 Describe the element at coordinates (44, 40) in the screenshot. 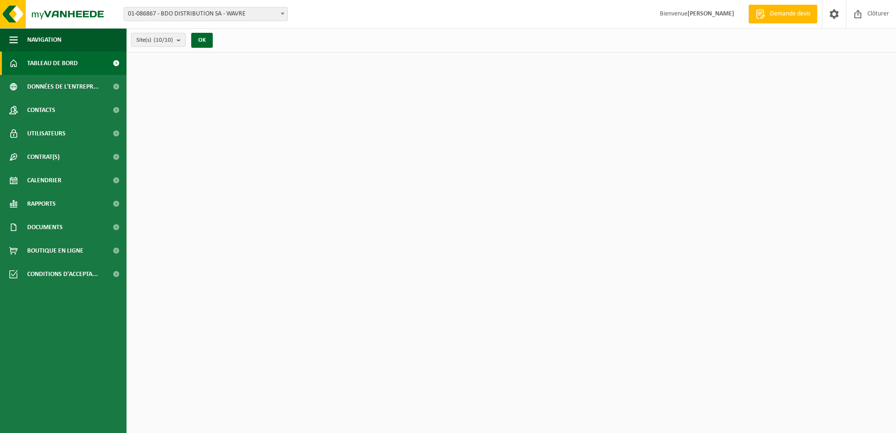

I see `span: Navigation` at that location.